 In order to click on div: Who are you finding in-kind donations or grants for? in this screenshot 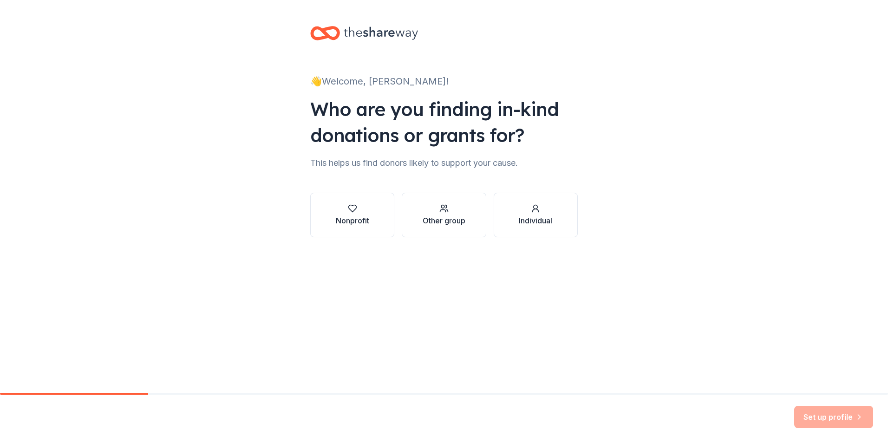, I will do `click(444, 122)`.